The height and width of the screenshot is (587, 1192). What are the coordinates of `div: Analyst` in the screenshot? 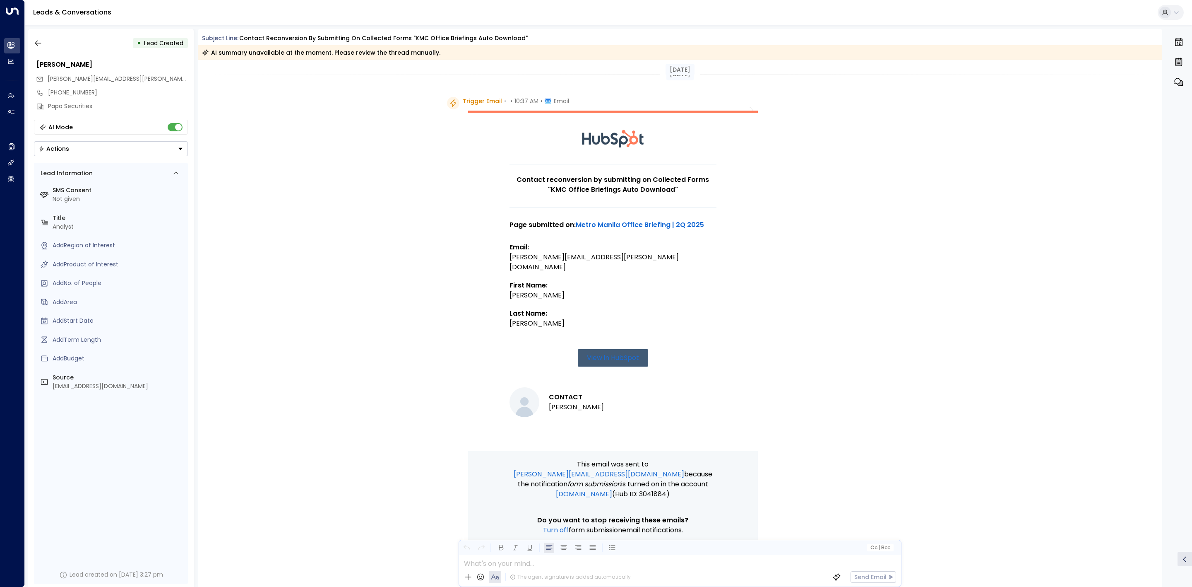 It's located at (118, 226).